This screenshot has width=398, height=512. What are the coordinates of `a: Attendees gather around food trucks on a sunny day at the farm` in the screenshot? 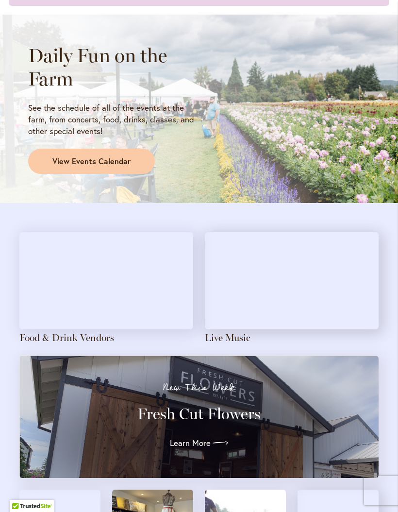 It's located at (106, 281).